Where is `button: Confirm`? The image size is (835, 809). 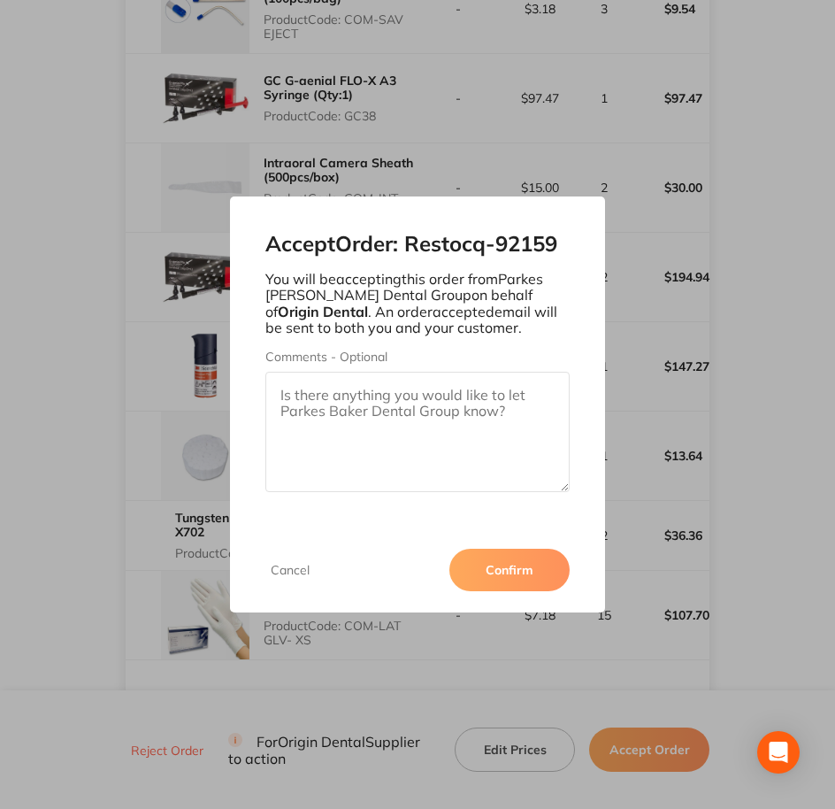
button: Confirm is located at coordinates (510, 570).